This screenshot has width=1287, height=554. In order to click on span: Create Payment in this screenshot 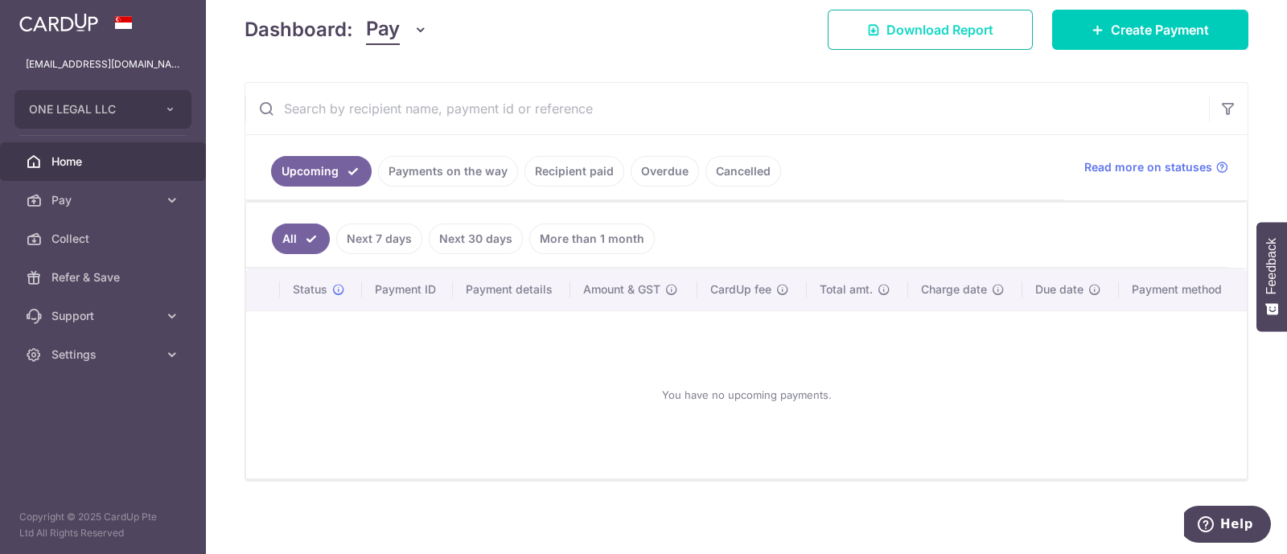, I will do `click(1160, 30)`.